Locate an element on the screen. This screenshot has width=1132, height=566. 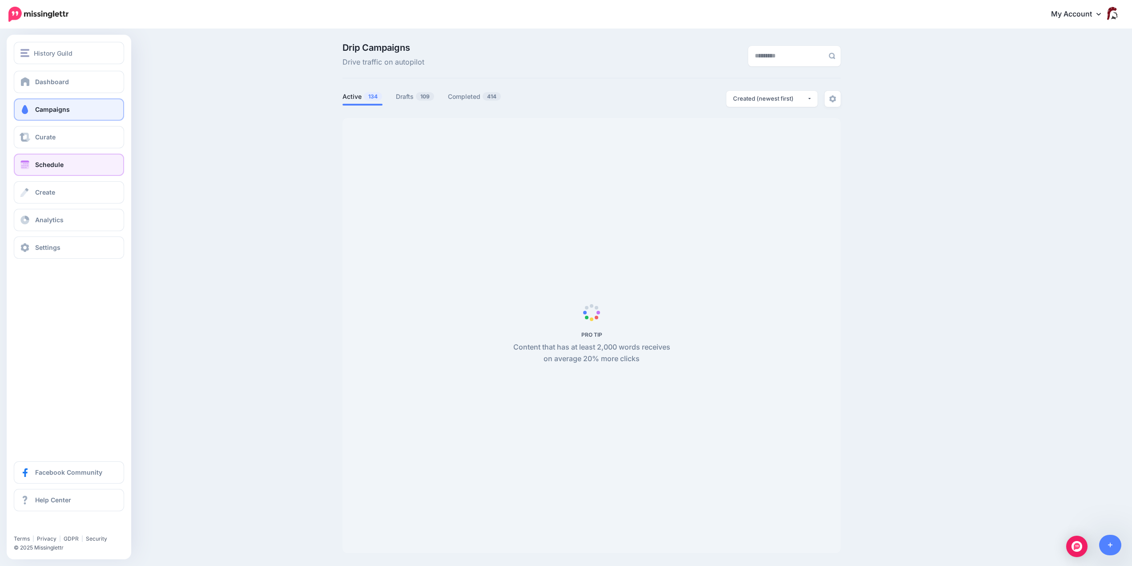
a: Campaigns is located at coordinates (69, 109).